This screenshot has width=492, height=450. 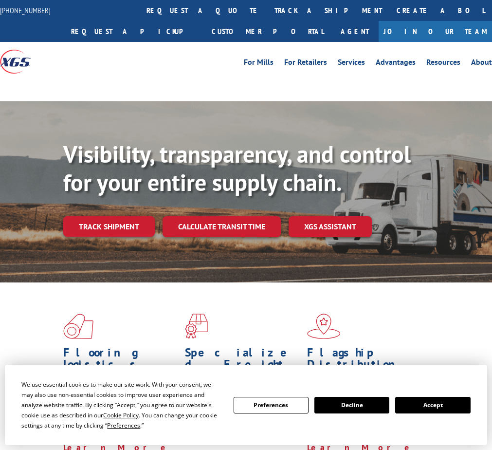 What do you see at coordinates (124, 425) in the screenshot?
I see `span: Preferences` at bounding box center [124, 425].